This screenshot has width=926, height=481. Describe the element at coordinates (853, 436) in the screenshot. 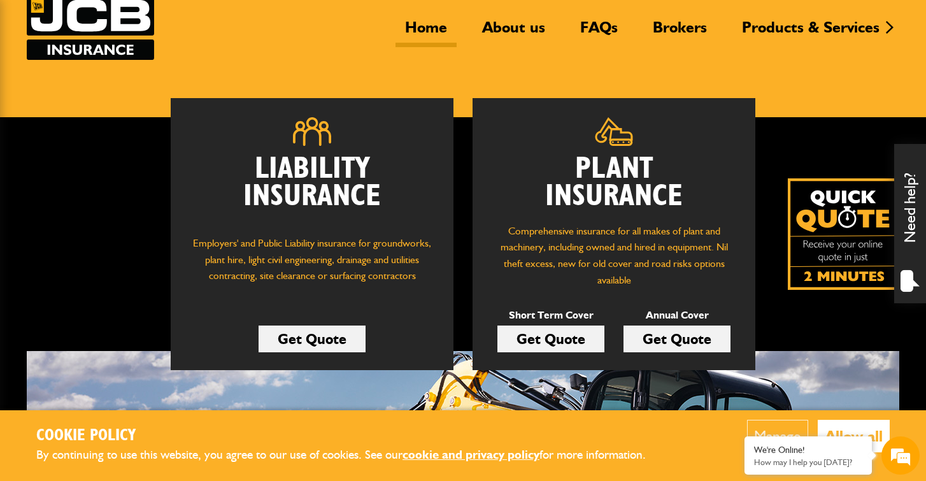

I see `button: Allow all` at that location.